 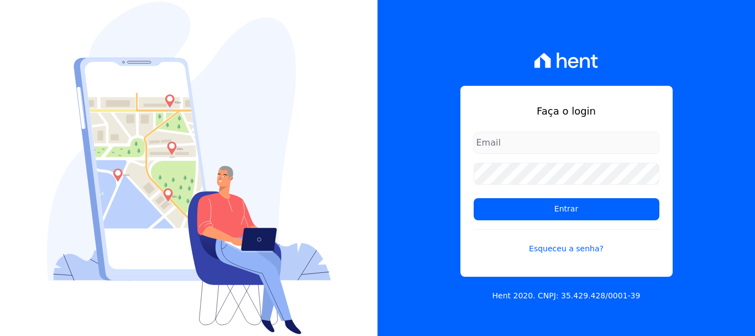 I want to click on input: Entrar, so click(x=567, y=209).